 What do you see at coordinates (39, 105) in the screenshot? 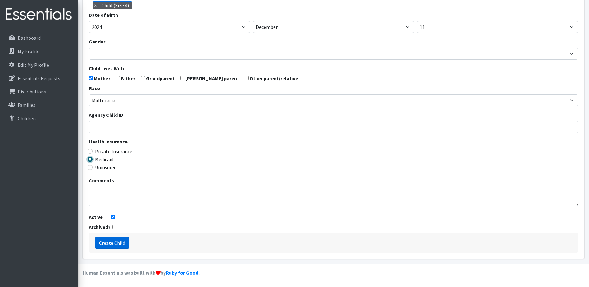
I see `a: Families` at bounding box center [39, 105].